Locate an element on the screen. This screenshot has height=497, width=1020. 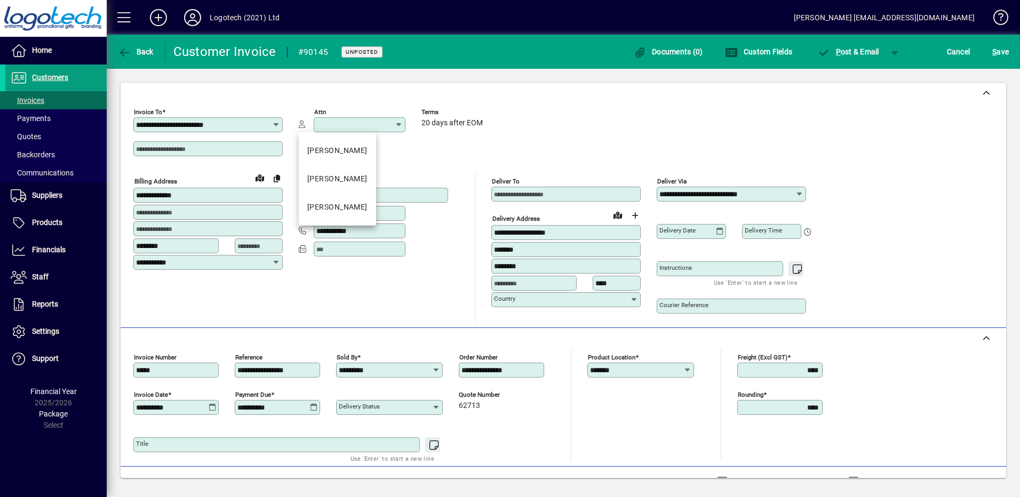
button: Back is located at coordinates (135, 52).